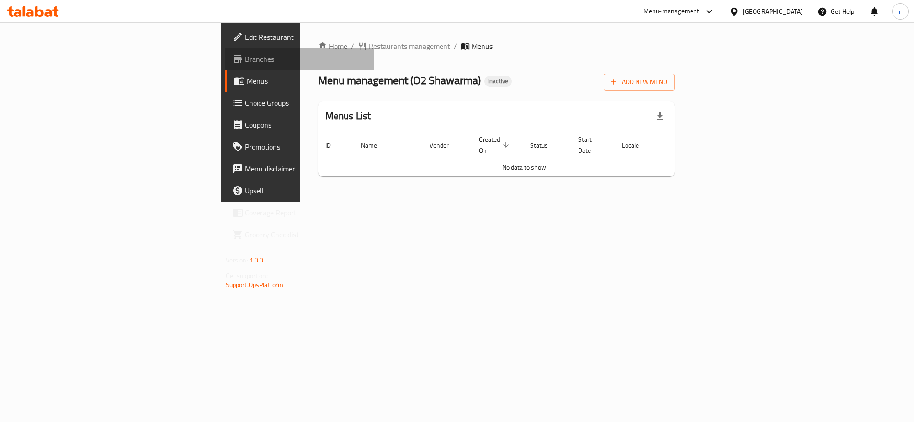 The height and width of the screenshot is (422, 914). Describe the element at coordinates (524, 153) in the screenshot. I see `table: enhanced table` at that location.